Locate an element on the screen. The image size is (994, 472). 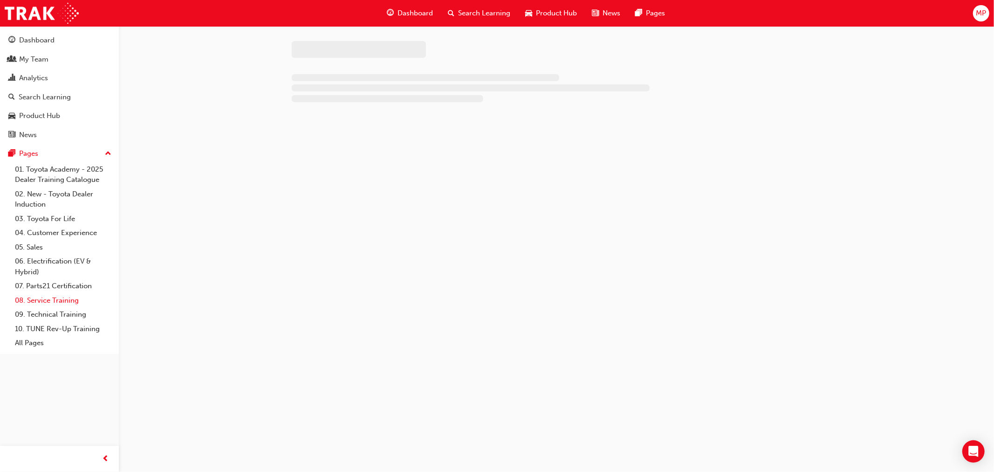
button: Pages is located at coordinates (59, 153).